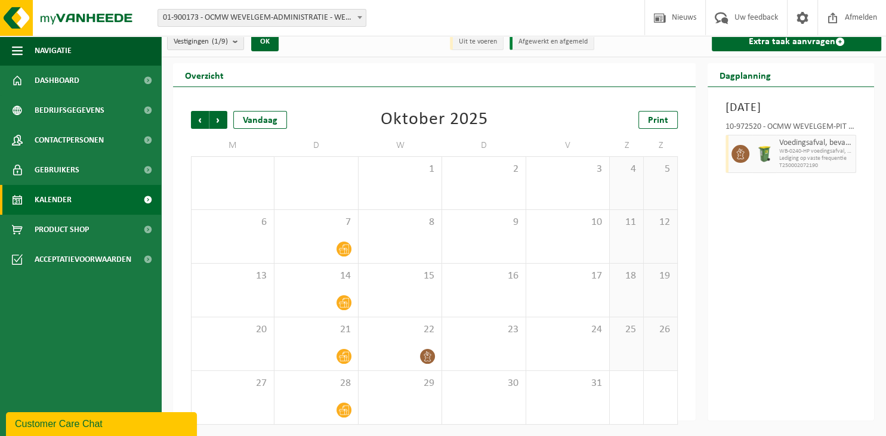 This screenshot has height=436, width=886. What do you see at coordinates (57, 81) in the screenshot?
I see `span: Dashboard` at bounding box center [57, 81].